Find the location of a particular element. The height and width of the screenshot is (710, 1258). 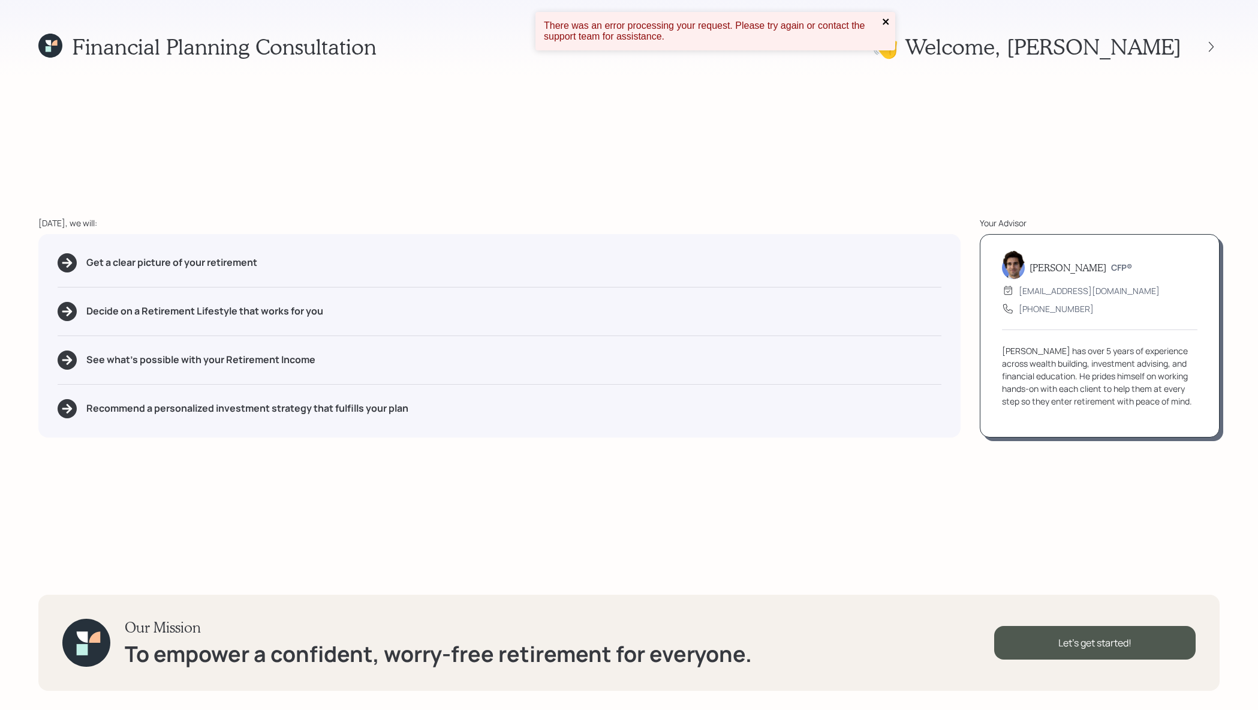

h1: Financial Planning Consultation is located at coordinates (224, 46).